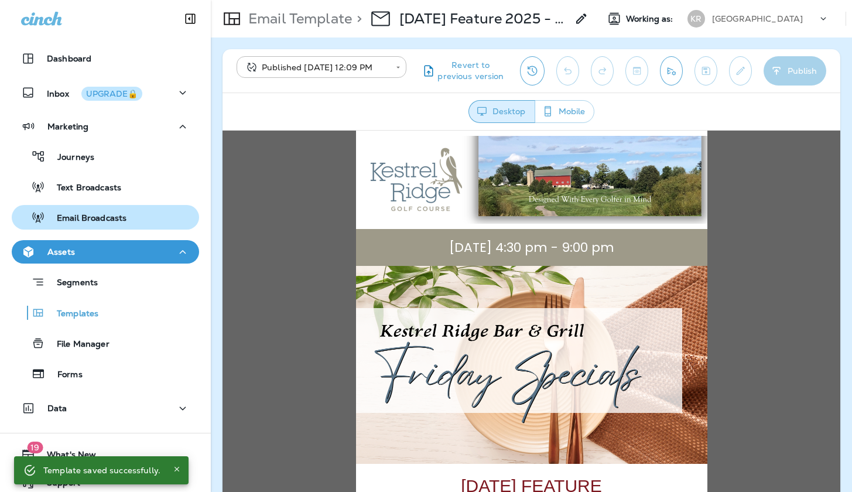 The height and width of the screenshot is (492, 852). I want to click on button: InboxUPGRADE🔒, so click(105, 92).